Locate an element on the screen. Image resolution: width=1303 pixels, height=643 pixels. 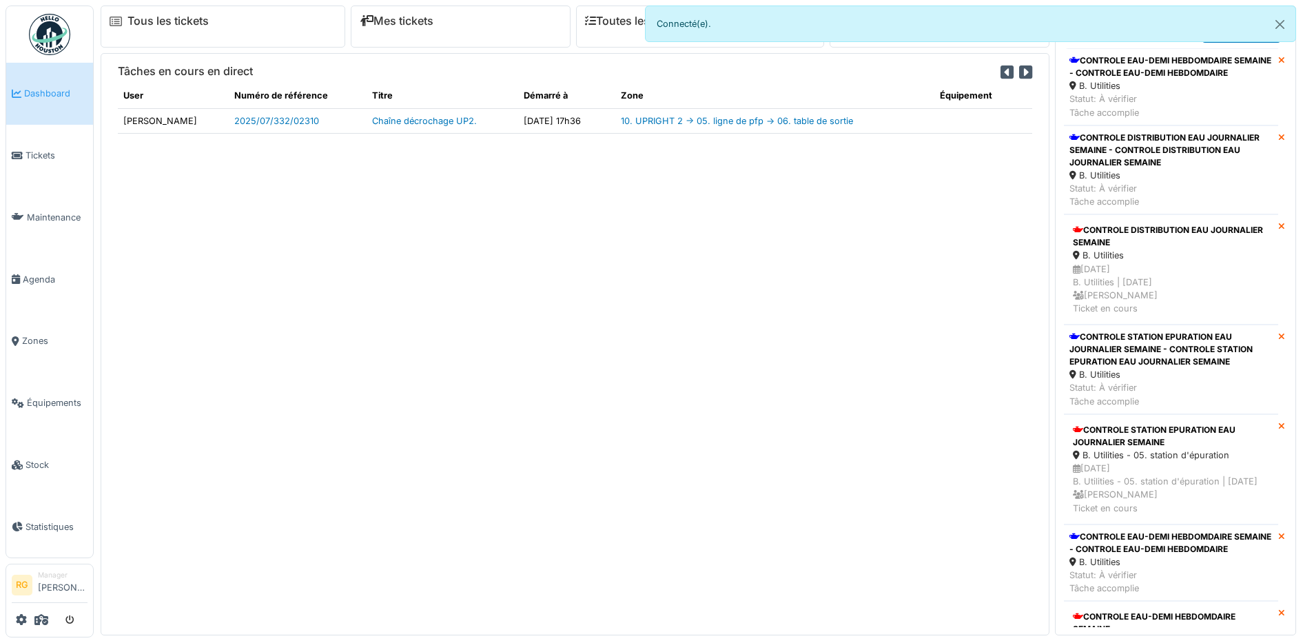
span: Statistiques is located at coordinates (57, 526).